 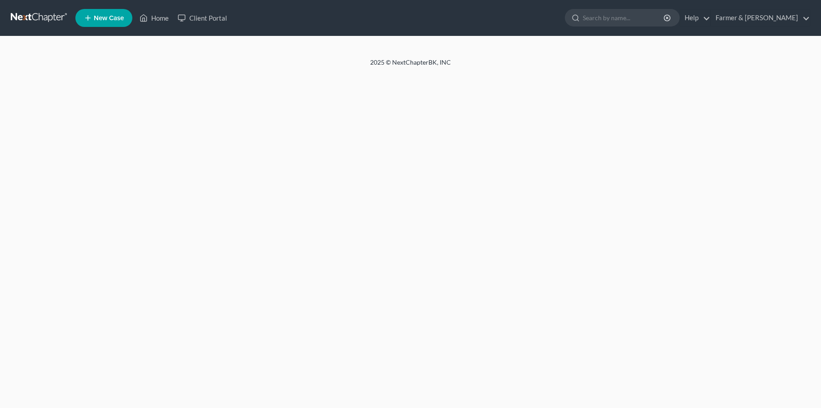 What do you see at coordinates (202, 18) in the screenshot?
I see `a: Client Portal` at bounding box center [202, 18].